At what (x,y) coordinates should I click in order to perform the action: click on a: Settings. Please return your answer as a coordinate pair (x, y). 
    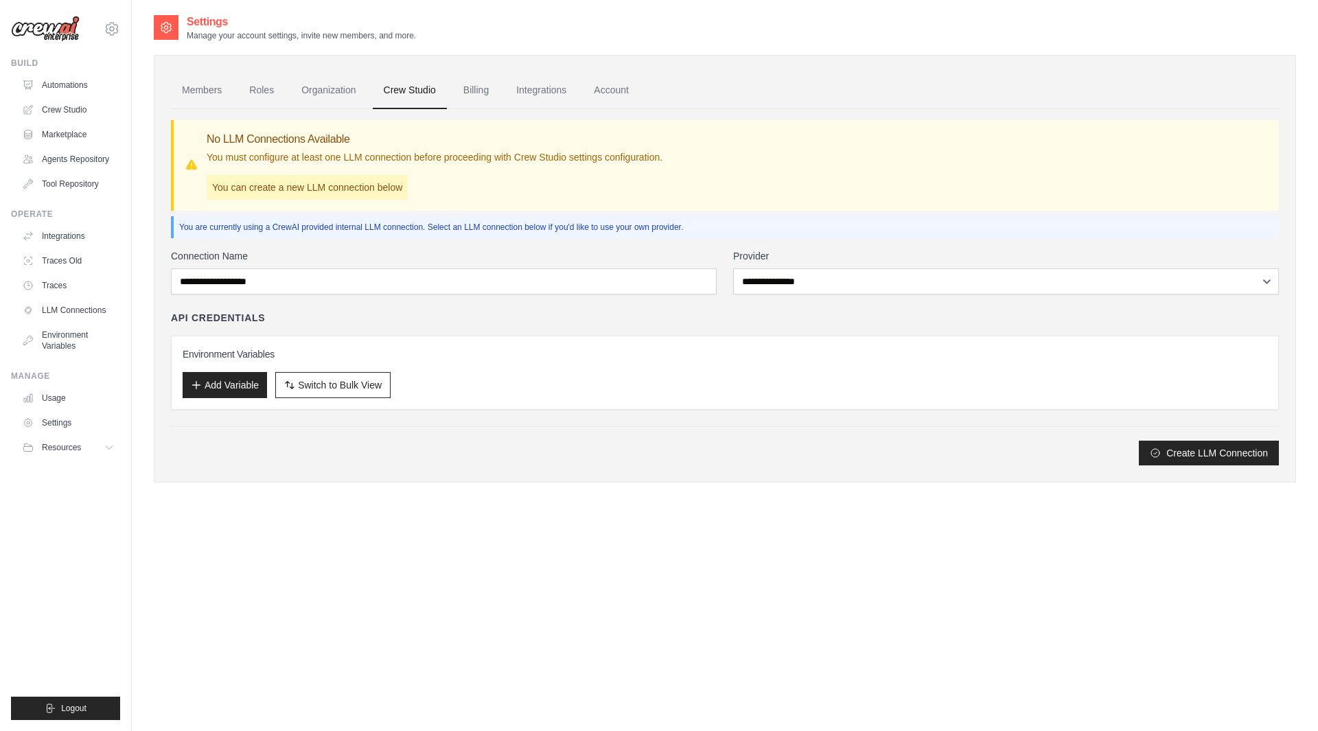
    Looking at the image, I should click on (68, 423).